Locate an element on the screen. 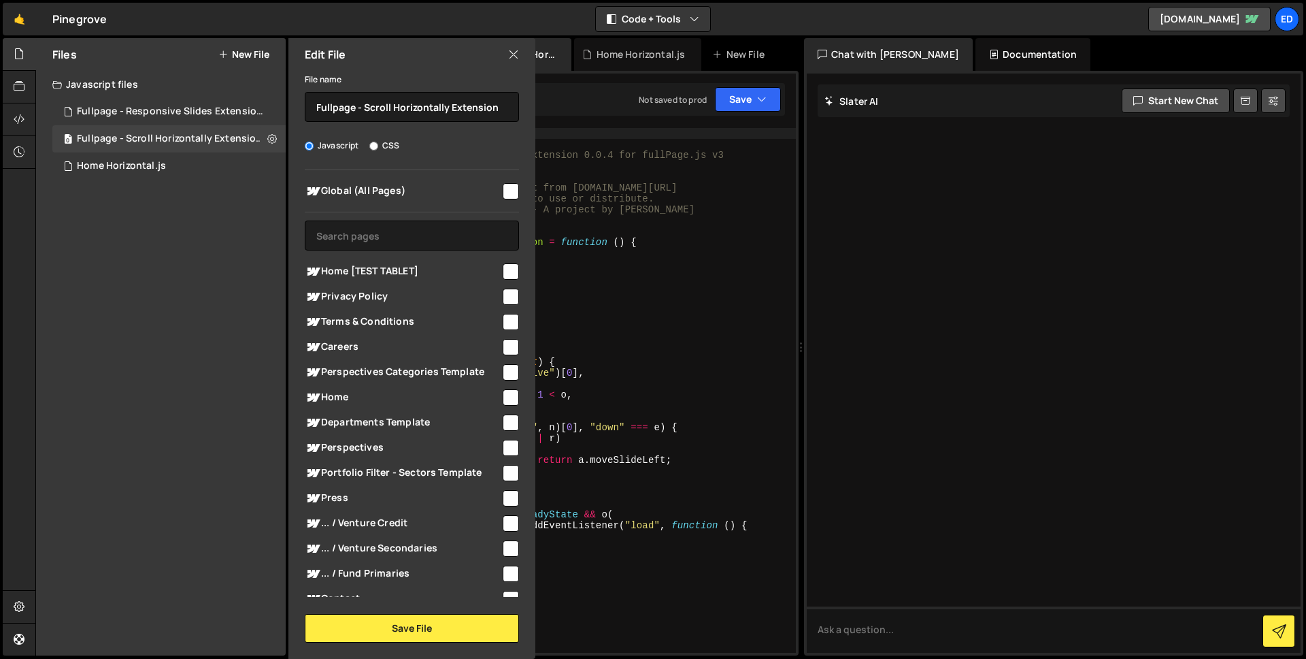  span: Terms & Conditions is located at coordinates (403, 322).